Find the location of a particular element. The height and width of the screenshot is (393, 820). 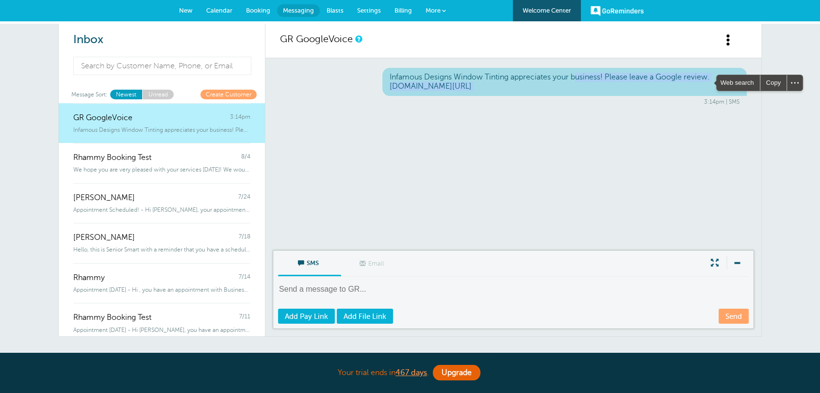

a: GR GoogleVoice 3:14pm Infamous Designs Window Tinting appreciates your business! Please leave a G is located at coordinates (161, 123).